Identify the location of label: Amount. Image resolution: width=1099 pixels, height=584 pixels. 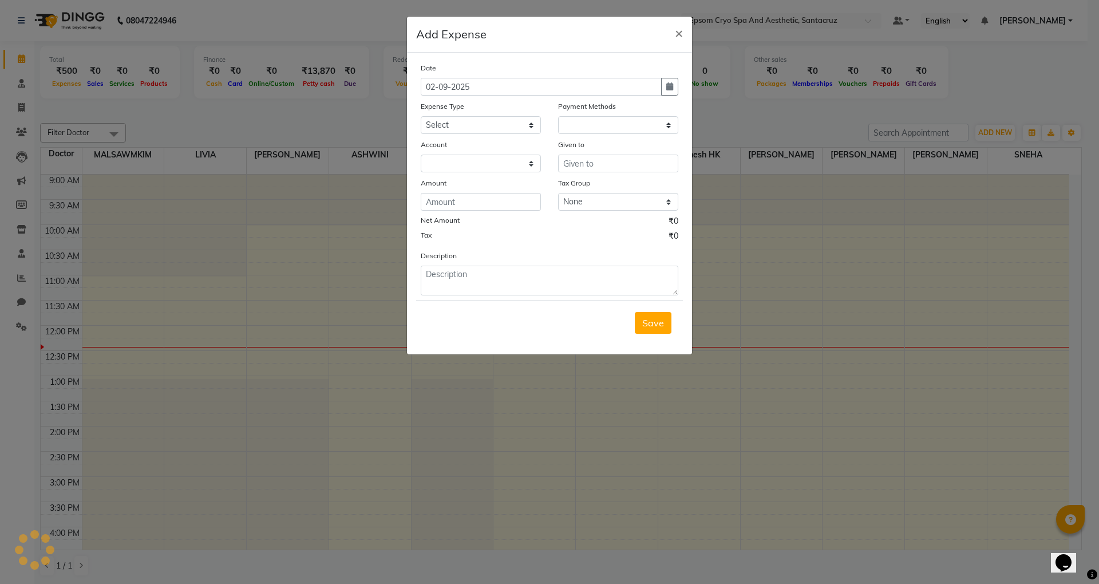
(433, 183).